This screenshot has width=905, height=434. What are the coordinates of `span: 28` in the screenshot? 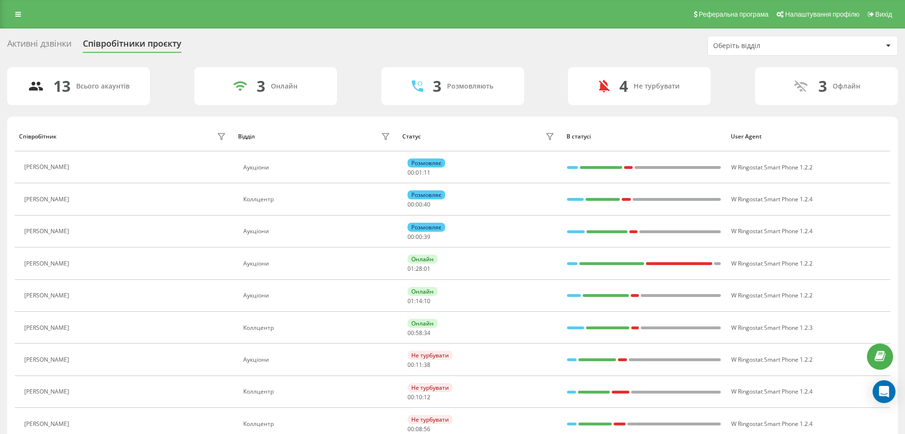 It's located at (419, 269).